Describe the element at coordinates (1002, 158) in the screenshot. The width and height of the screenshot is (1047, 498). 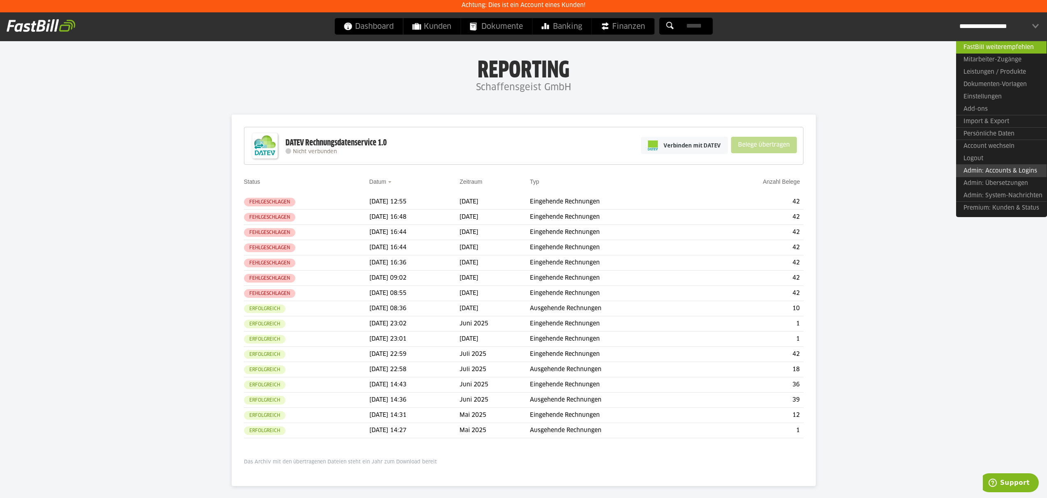
I see `a: Logout` at that location.